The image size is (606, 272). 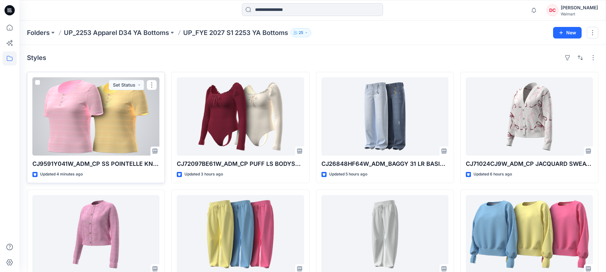 What do you see at coordinates (116, 33) in the screenshot?
I see `a: UP_2253 Apparel D34 YA Bottoms` at bounding box center [116, 33].